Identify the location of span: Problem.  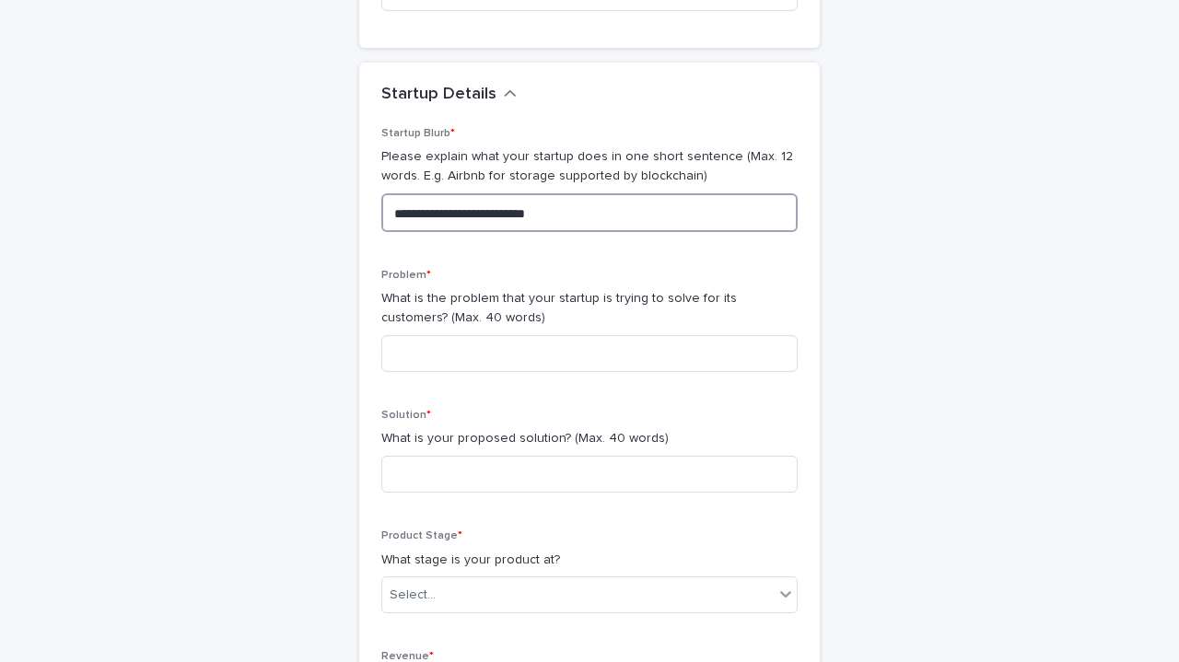
(406, 275).